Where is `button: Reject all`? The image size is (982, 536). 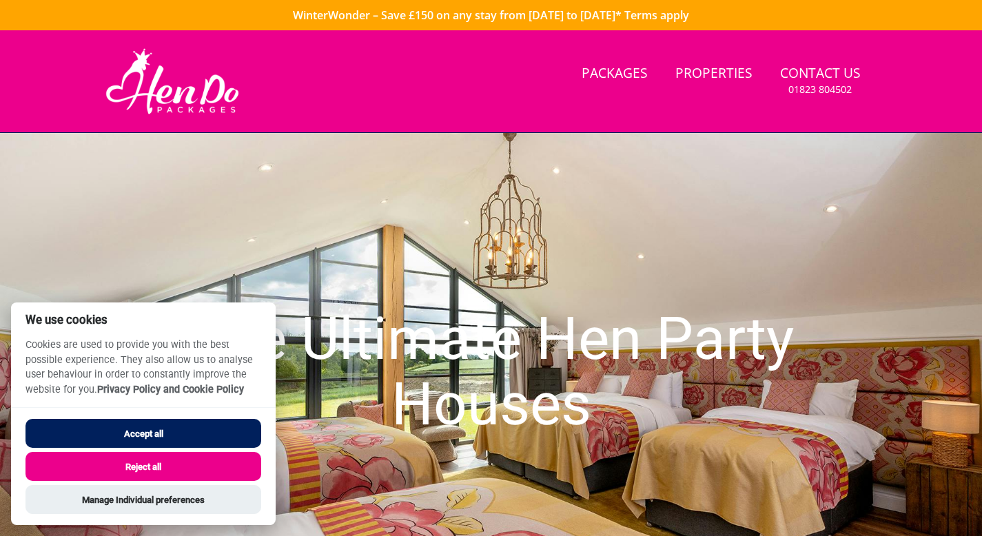
button: Reject all is located at coordinates (143, 467).